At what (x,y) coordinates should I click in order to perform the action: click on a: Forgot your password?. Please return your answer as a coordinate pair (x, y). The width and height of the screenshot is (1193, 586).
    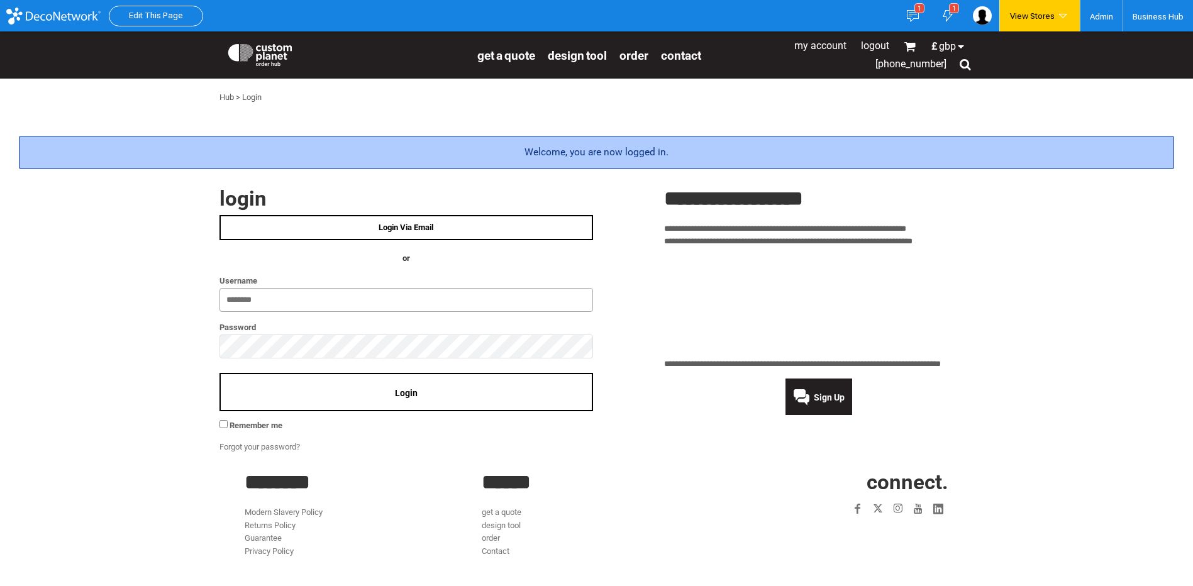
    Looking at the image, I should click on (260, 446).